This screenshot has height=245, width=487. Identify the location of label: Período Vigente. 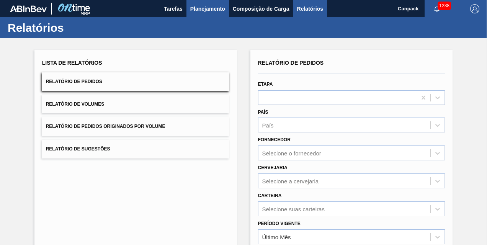
(279, 223).